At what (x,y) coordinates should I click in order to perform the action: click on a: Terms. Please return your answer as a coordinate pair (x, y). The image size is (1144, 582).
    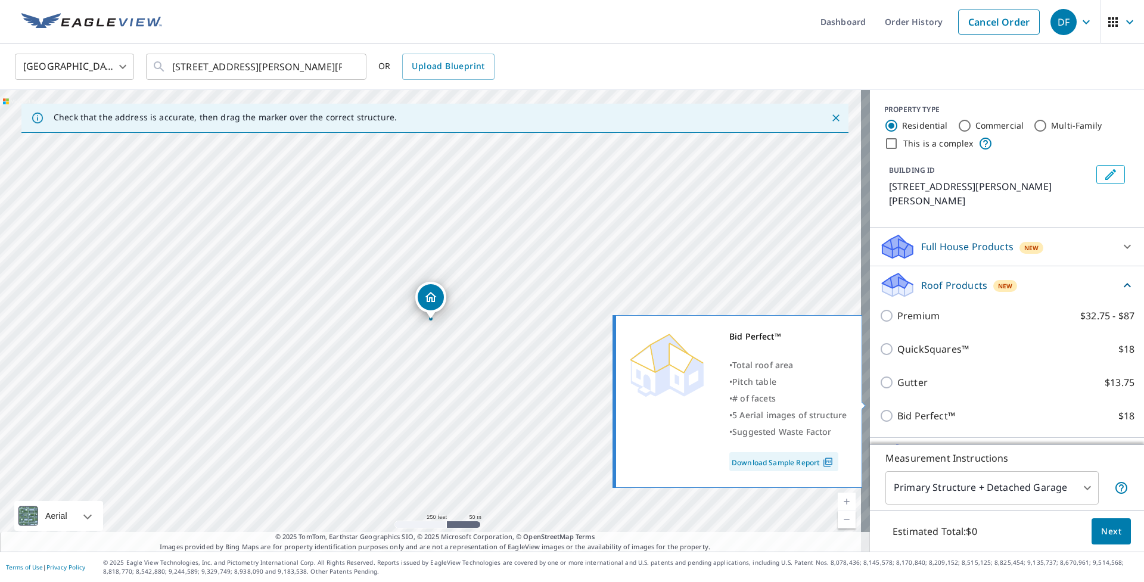
    Looking at the image, I should click on (585, 536).